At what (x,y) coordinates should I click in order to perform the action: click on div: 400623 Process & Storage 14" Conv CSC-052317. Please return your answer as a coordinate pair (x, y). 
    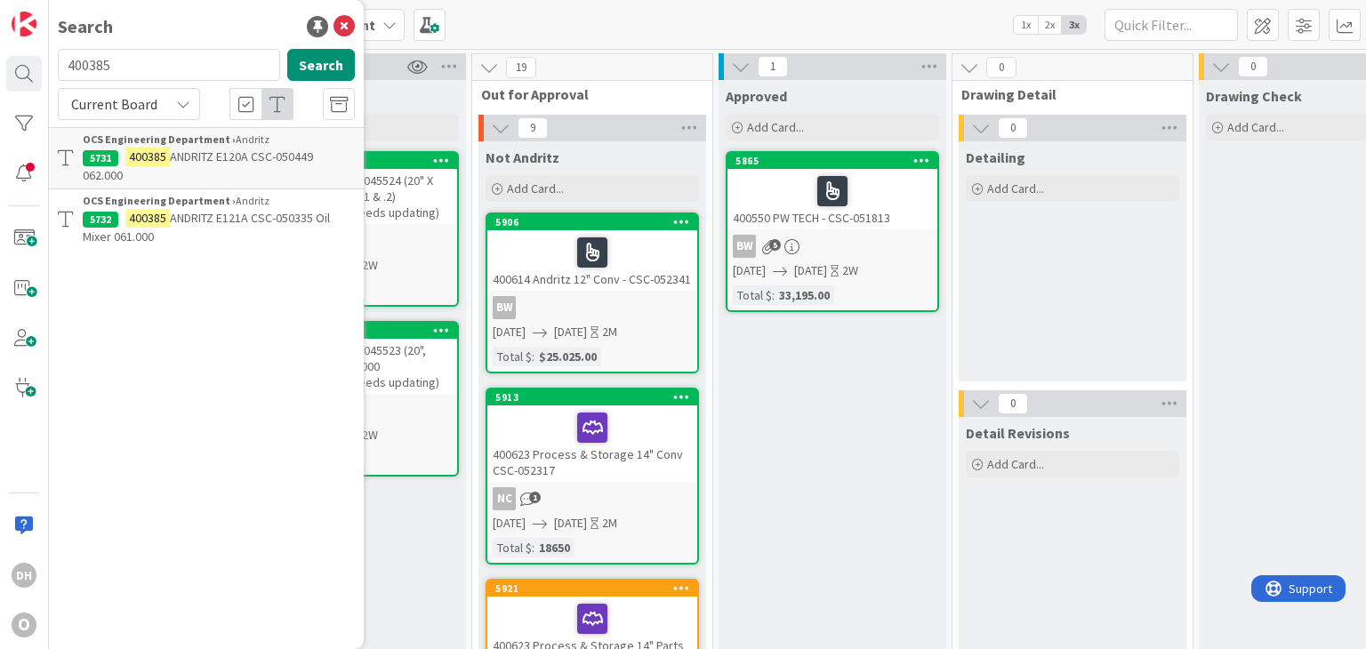
    Looking at the image, I should click on (592, 444).